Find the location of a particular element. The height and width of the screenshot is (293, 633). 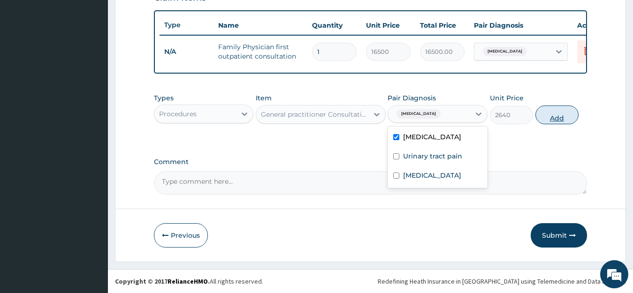

td: N/A is located at coordinates (186, 52).